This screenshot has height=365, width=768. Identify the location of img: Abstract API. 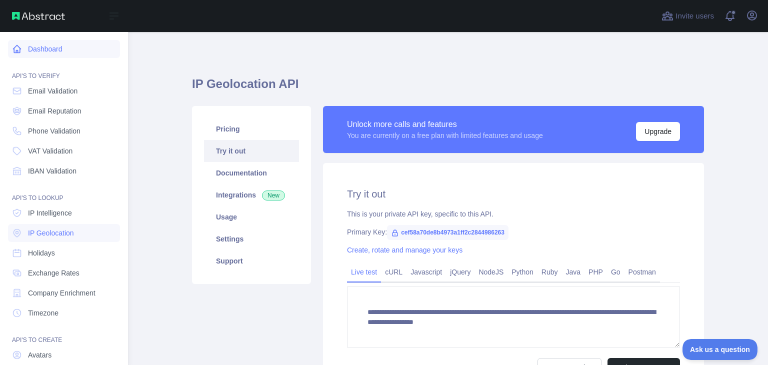
(38, 16).